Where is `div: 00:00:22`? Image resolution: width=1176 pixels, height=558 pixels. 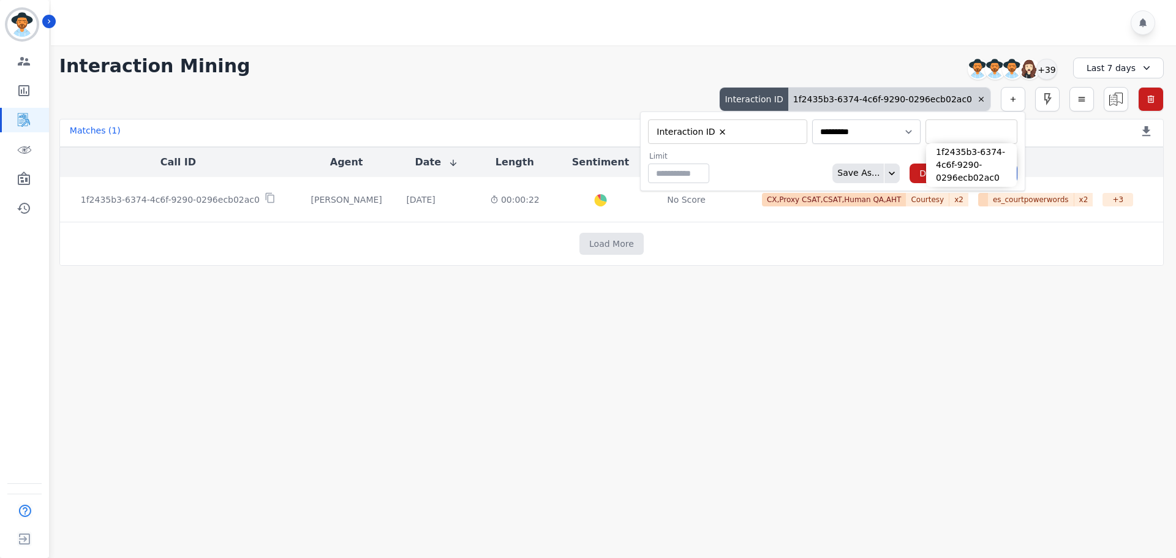
div: 00:00:22 is located at coordinates (515, 200).